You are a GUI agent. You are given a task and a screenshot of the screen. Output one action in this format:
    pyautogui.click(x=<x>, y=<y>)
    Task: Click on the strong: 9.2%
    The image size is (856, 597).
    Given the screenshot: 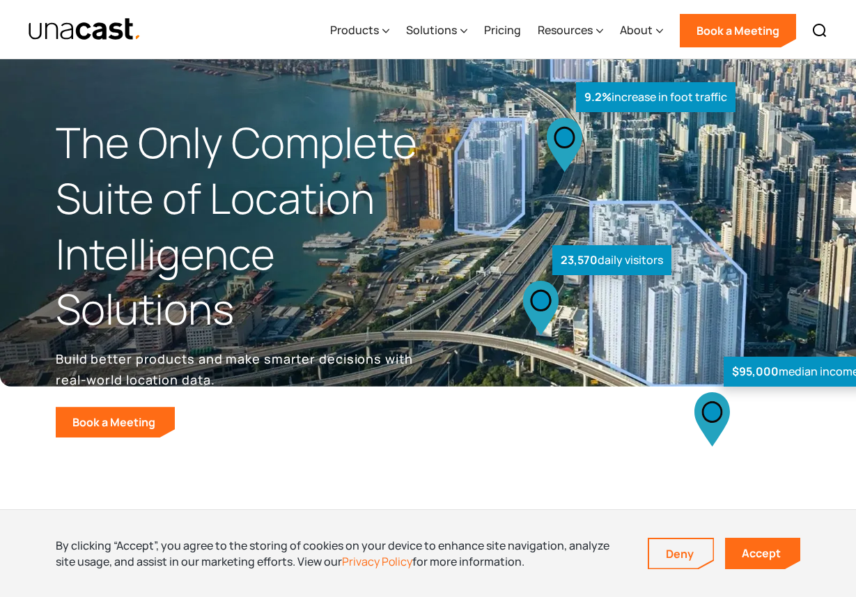 What is the action you would take?
    pyautogui.click(x=598, y=97)
    